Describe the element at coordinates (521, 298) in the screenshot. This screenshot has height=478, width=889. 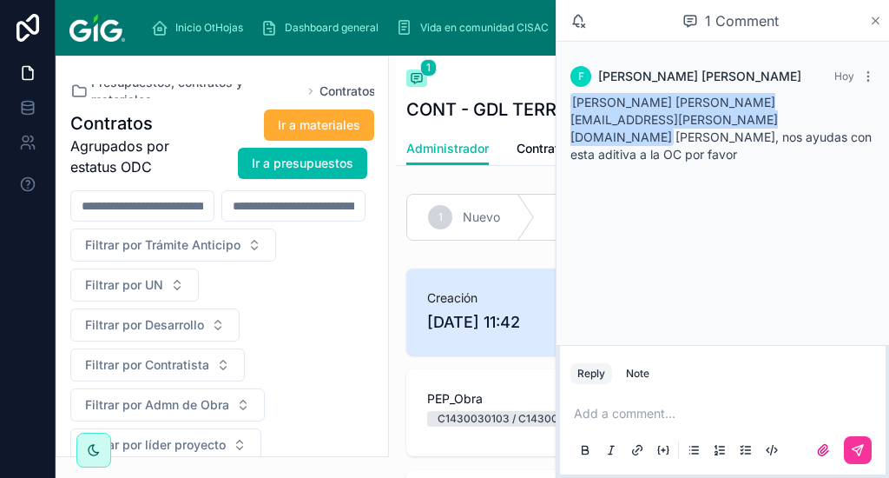
I see `span: Creación` at that location.